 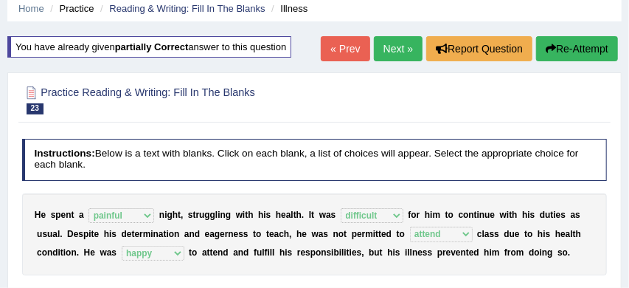 I want to click on li: Illness, so click(x=288, y=8).